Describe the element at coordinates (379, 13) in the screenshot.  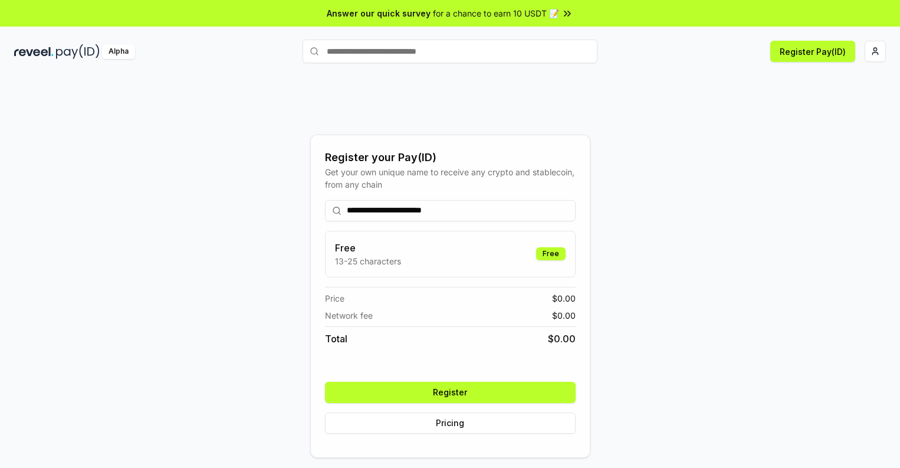
I see `span: Answer our quick survey` at that location.